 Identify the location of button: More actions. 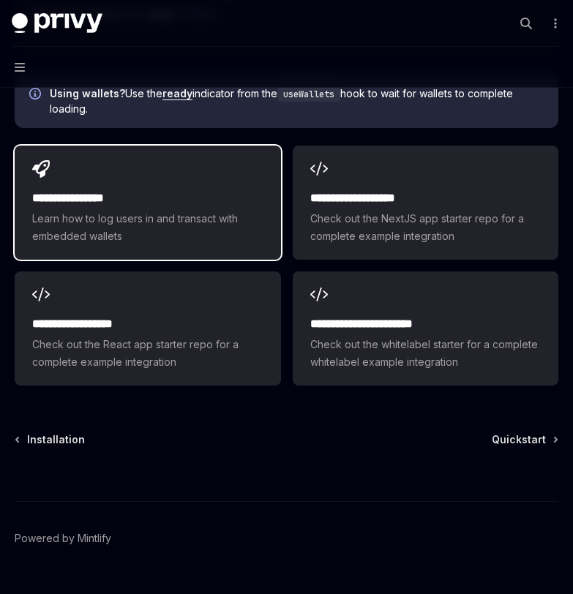
(554, 23).